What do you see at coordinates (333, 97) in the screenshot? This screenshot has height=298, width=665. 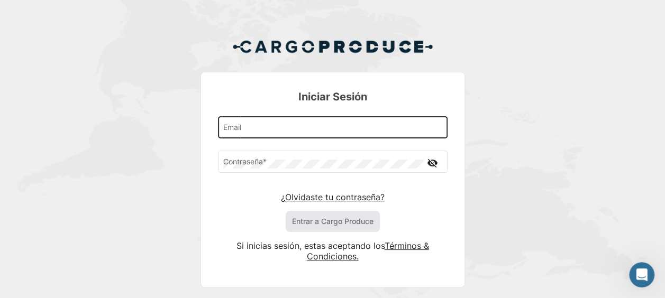 I see `h3: Iniciar Sesión` at bounding box center [333, 97].